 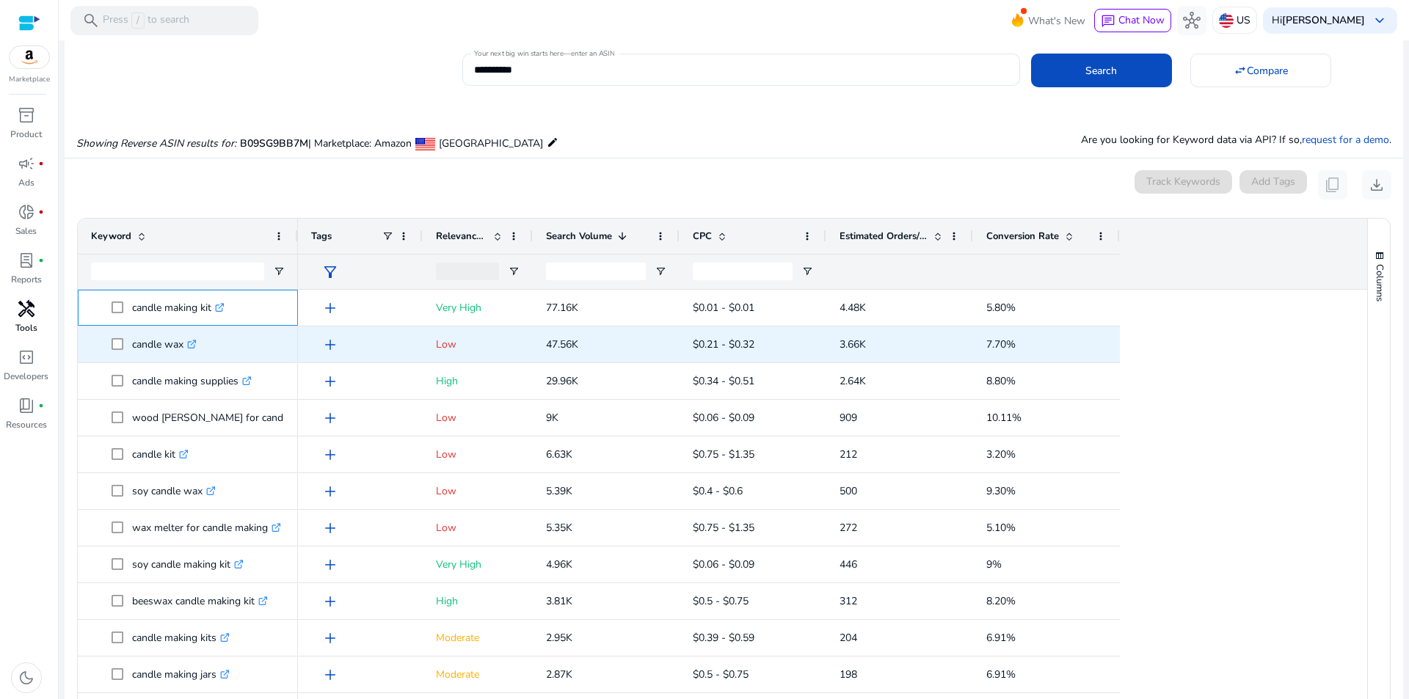 I want to click on i: Showing Reverse ASIN results for:, so click(x=156, y=143).